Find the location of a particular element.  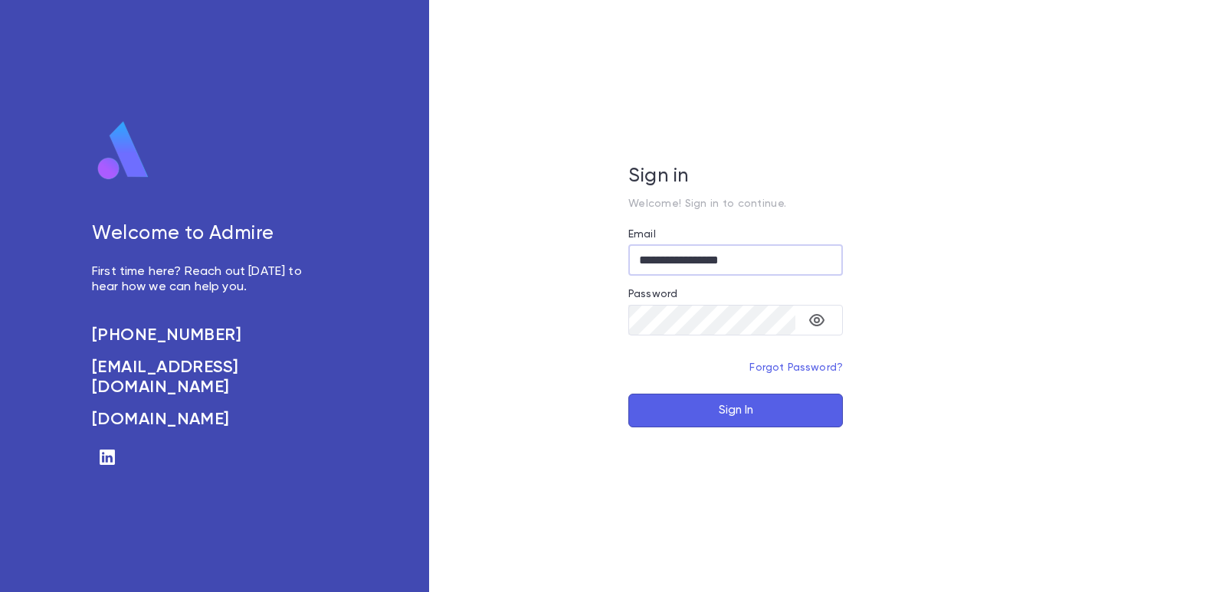

img: logo is located at coordinates (123, 151).